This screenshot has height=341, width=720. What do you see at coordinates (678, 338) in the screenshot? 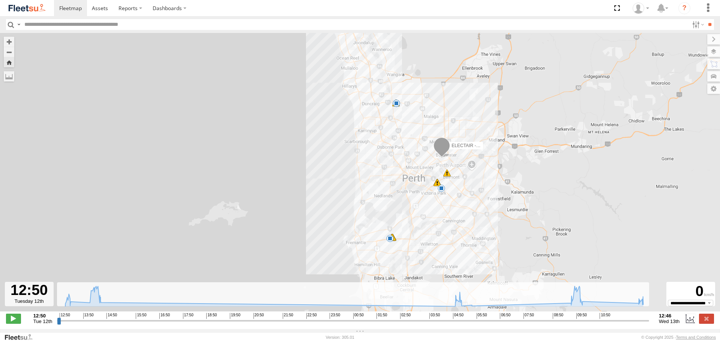
I see `div: © Copyright 2025 -` at bounding box center [678, 338].